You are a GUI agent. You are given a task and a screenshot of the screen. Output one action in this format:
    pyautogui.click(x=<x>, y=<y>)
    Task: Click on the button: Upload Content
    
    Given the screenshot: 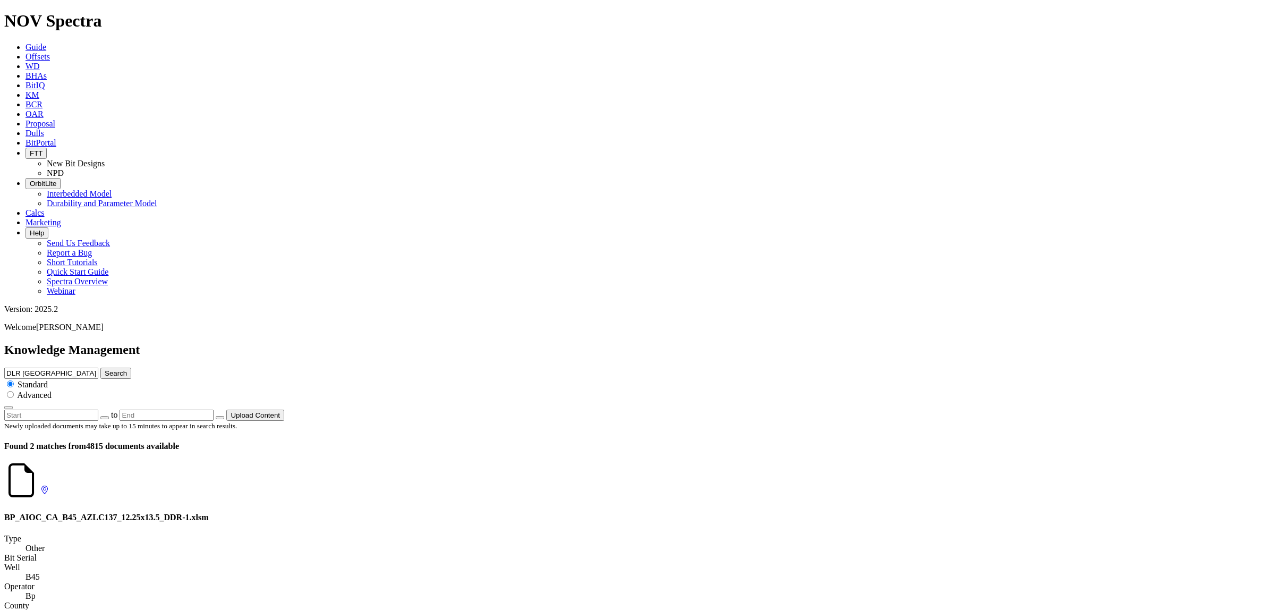 What is the action you would take?
    pyautogui.click(x=255, y=415)
    